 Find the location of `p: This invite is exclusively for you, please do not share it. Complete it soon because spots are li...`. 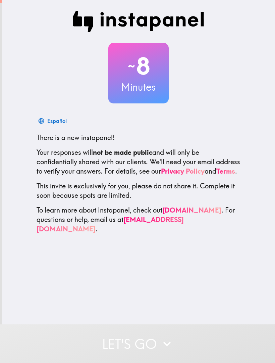

p: This invite is exclusively for you, please do not share it. Complete it soon because spots are li... is located at coordinates (139, 191).